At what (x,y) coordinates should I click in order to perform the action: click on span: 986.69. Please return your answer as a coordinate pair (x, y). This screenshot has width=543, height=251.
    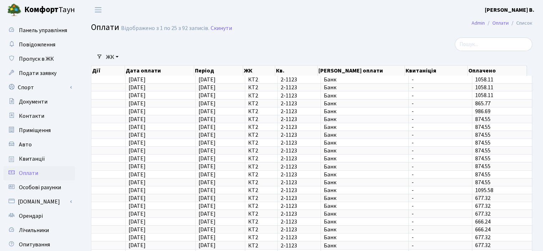
    Looking at the image, I should click on (482, 111).